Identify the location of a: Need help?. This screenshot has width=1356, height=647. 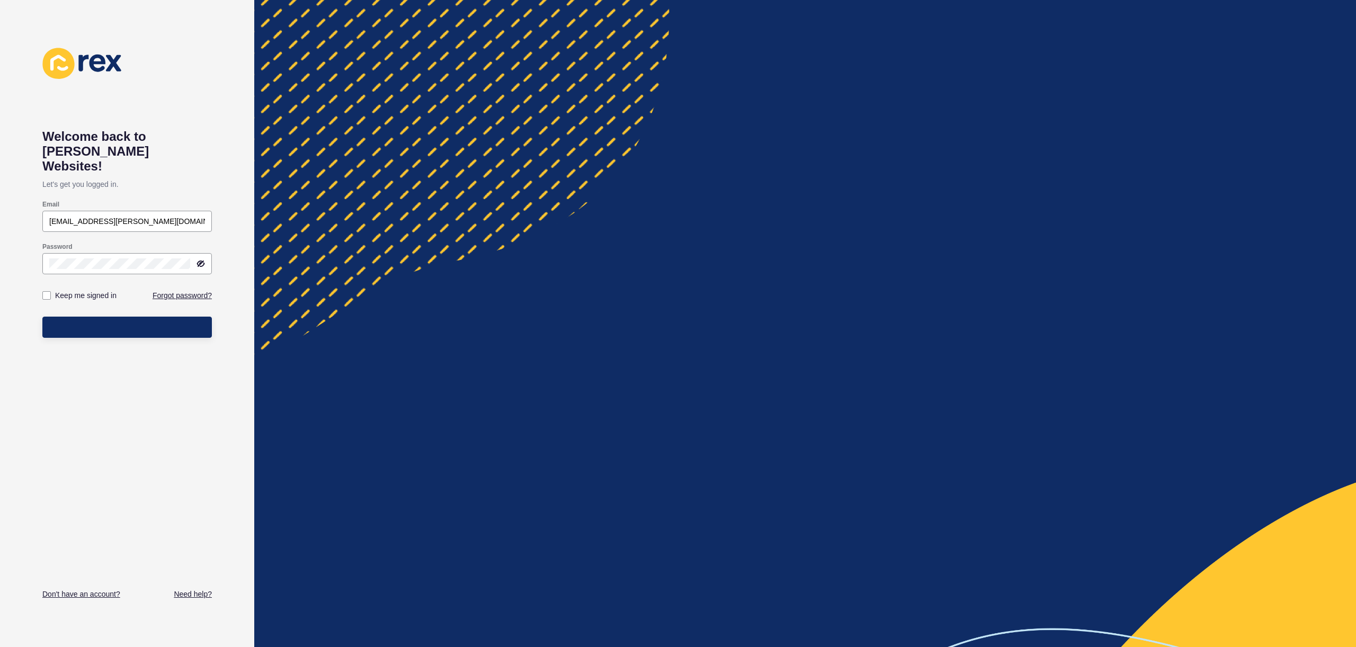
(193, 594).